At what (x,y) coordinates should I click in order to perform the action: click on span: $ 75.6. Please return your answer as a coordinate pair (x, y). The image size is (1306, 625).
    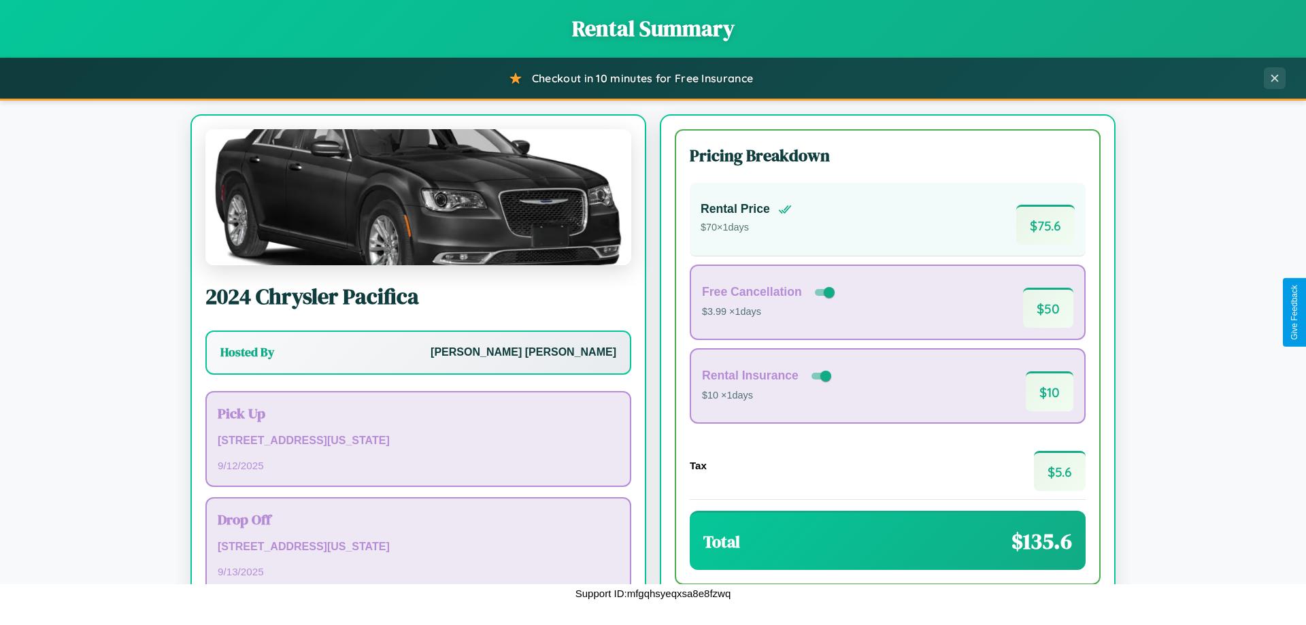
    Looking at the image, I should click on (1045, 224).